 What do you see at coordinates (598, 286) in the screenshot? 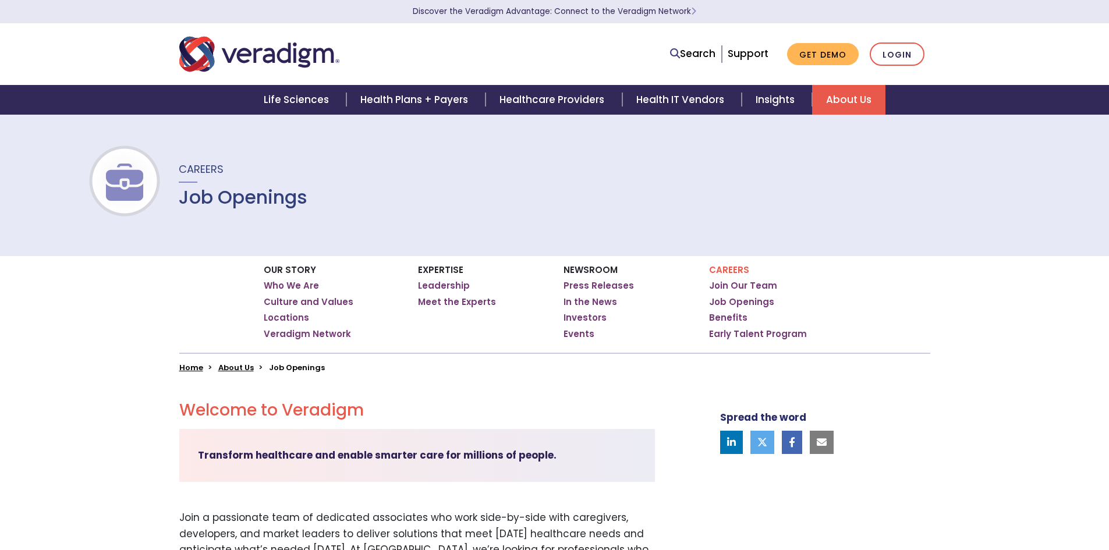
I see `a: Press Releases` at bounding box center [598, 286].